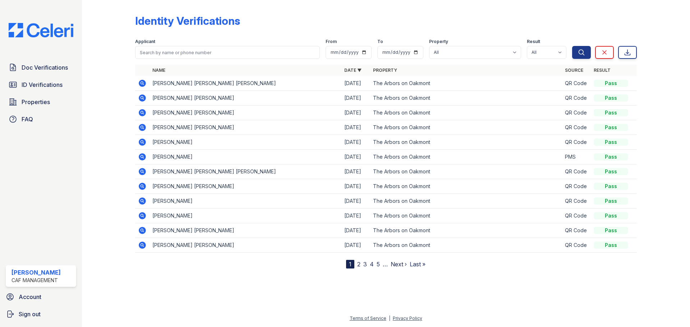  Describe the element at coordinates (533, 42) in the screenshot. I see `label: Result` at that location.